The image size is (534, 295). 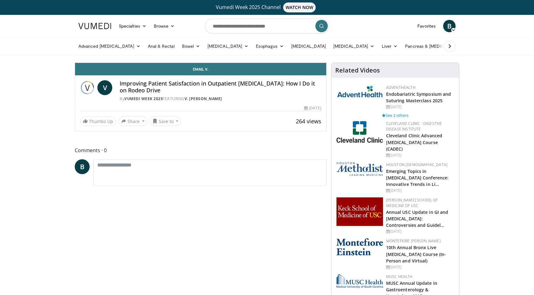 I want to click on a: Favorites, so click(x=426, y=26).